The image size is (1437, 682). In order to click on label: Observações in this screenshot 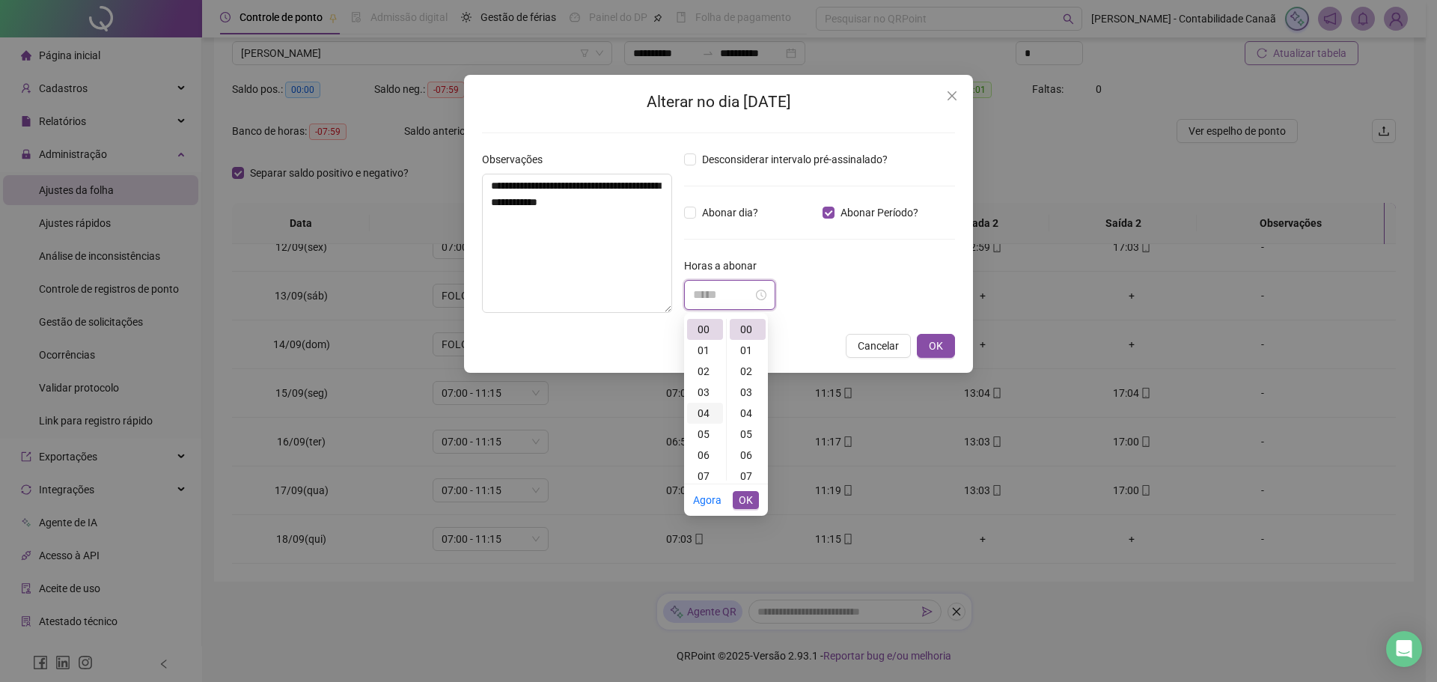, I will do `click(517, 159)`.